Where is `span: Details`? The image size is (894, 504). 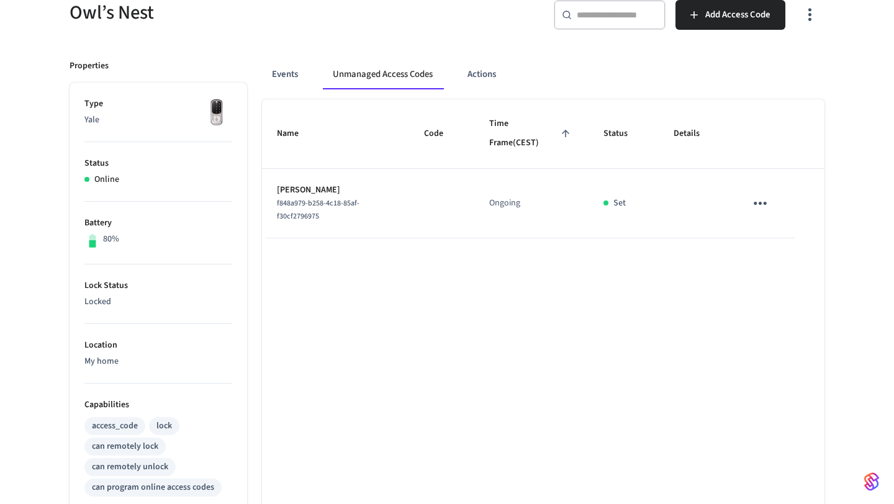
span: Details is located at coordinates (694, 133).